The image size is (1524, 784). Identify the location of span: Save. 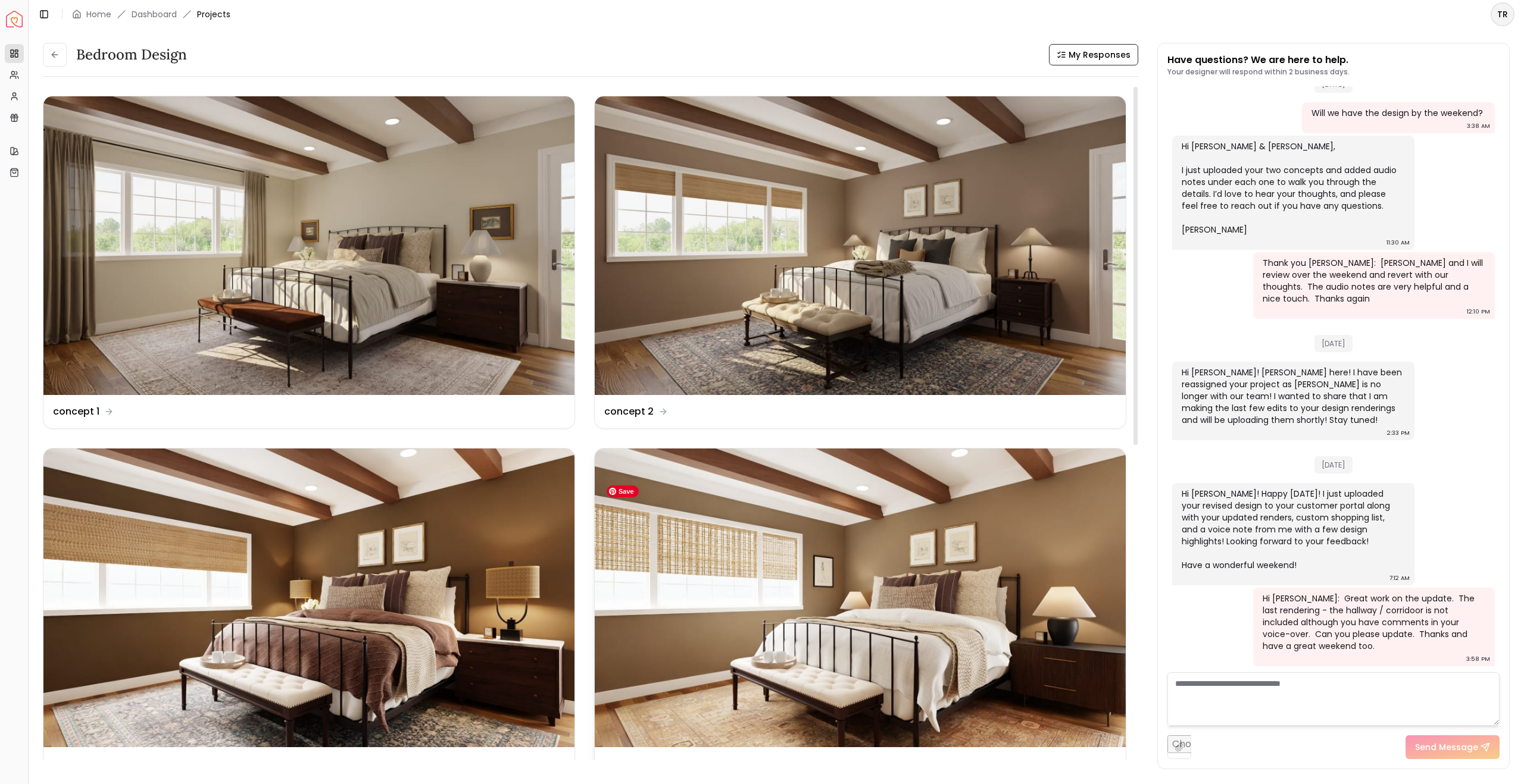
(622, 491).